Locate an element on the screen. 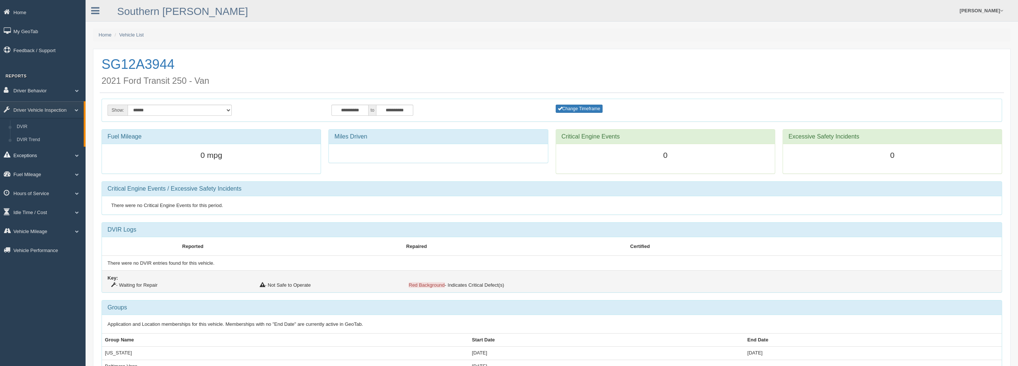  a: DVIR is located at coordinates (48, 127).